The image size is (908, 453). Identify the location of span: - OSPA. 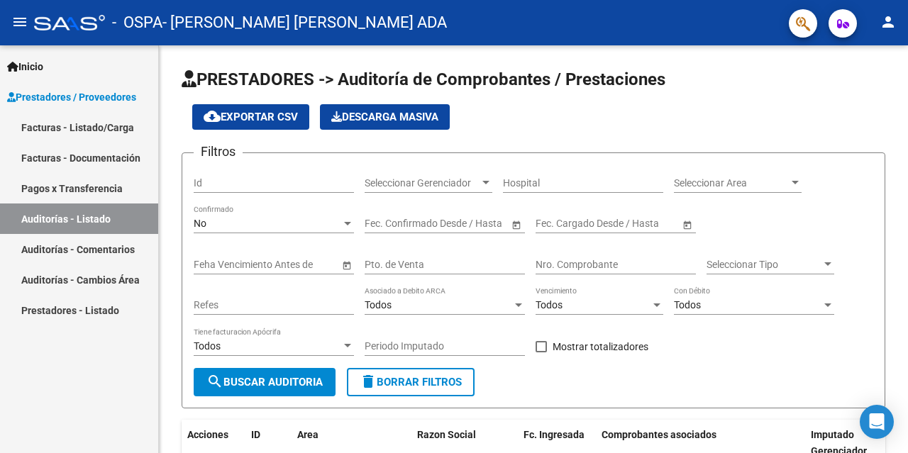
(137, 23).